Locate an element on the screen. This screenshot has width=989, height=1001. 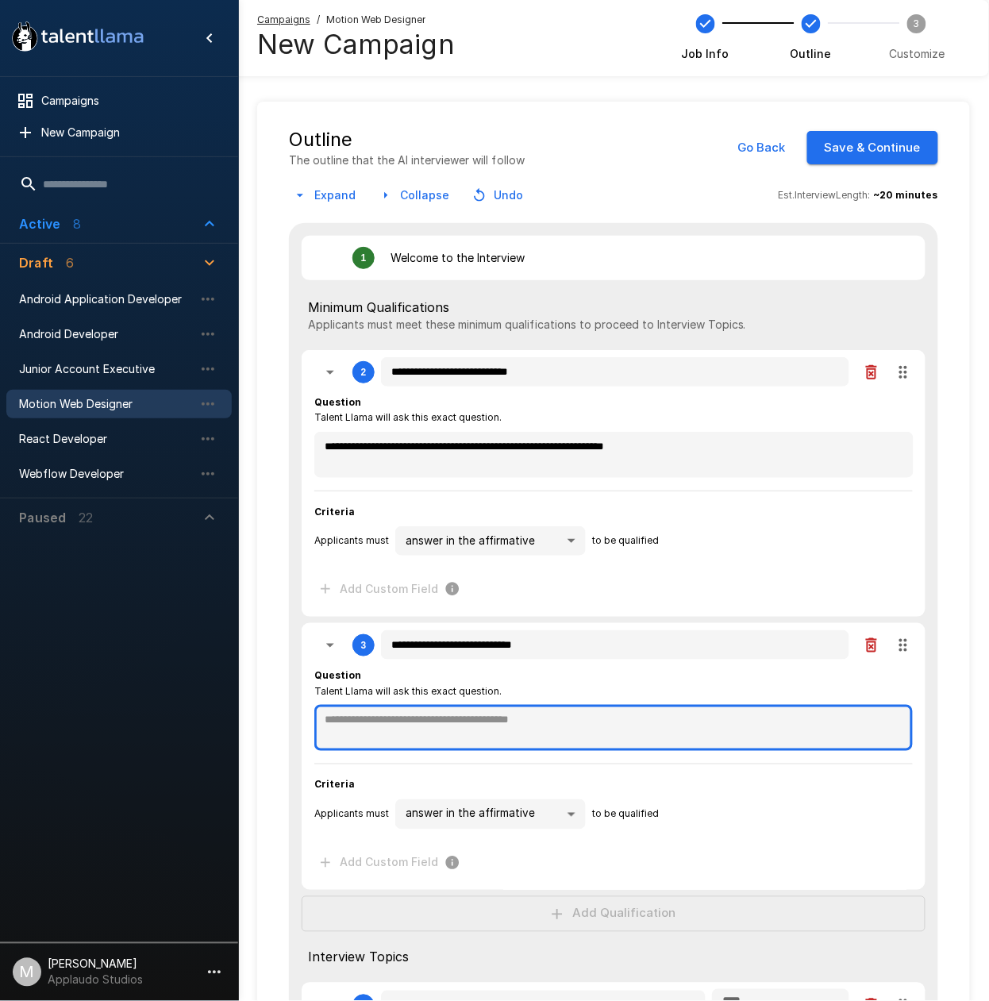
b: ~ 20 minutes is located at coordinates (905, 194).